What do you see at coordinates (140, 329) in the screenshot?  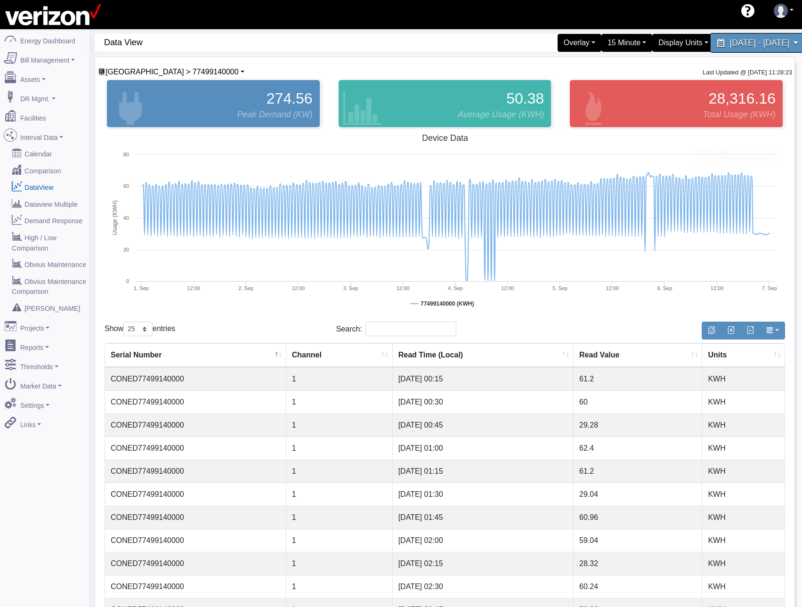 I see `label: Show entries` at bounding box center [140, 329].